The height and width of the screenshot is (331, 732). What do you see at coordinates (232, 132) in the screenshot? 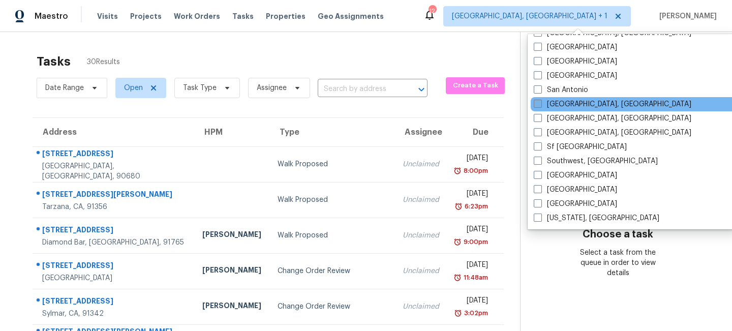
I see `th: HPM` at bounding box center [232, 132].